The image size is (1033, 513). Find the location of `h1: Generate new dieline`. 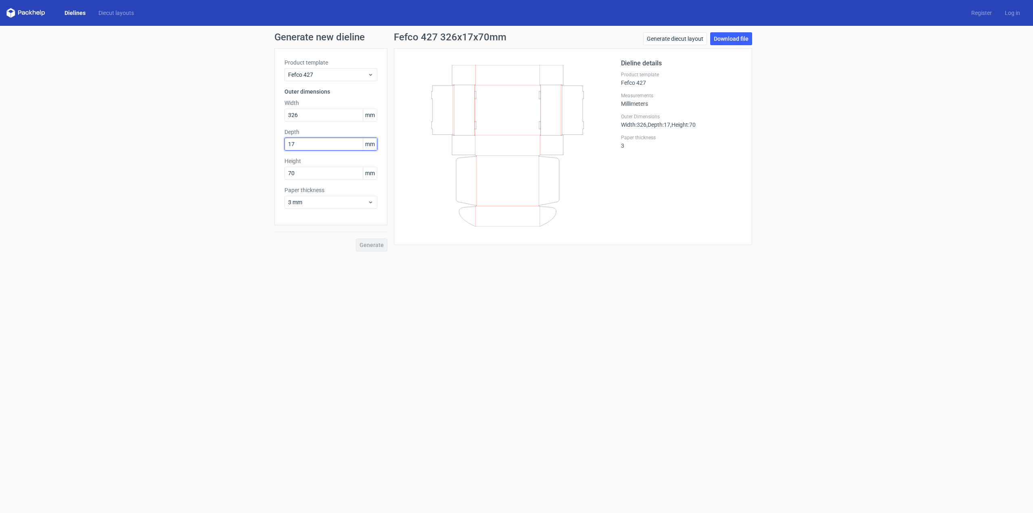

h1: Generate new dieline is located at coordinates (516, 37).